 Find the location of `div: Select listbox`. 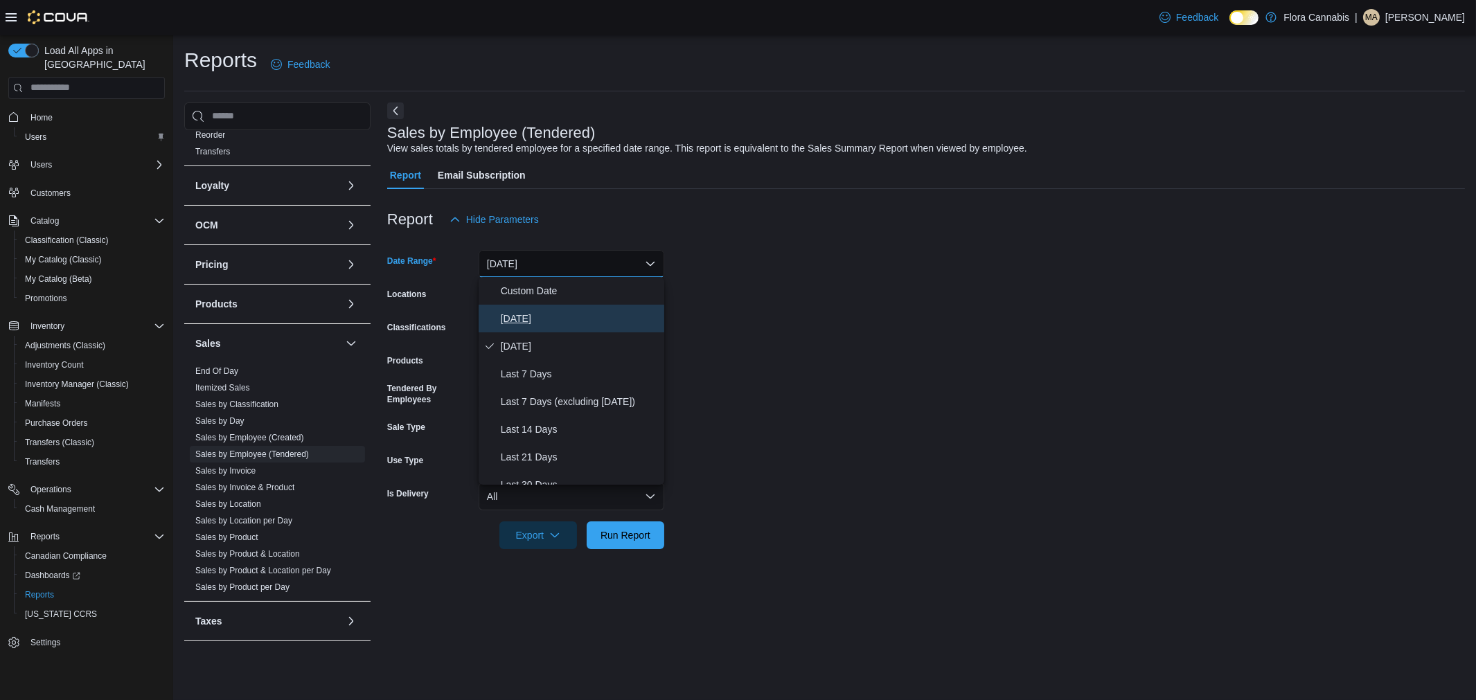

div: Select listbox is located at coordinates (571, 381).